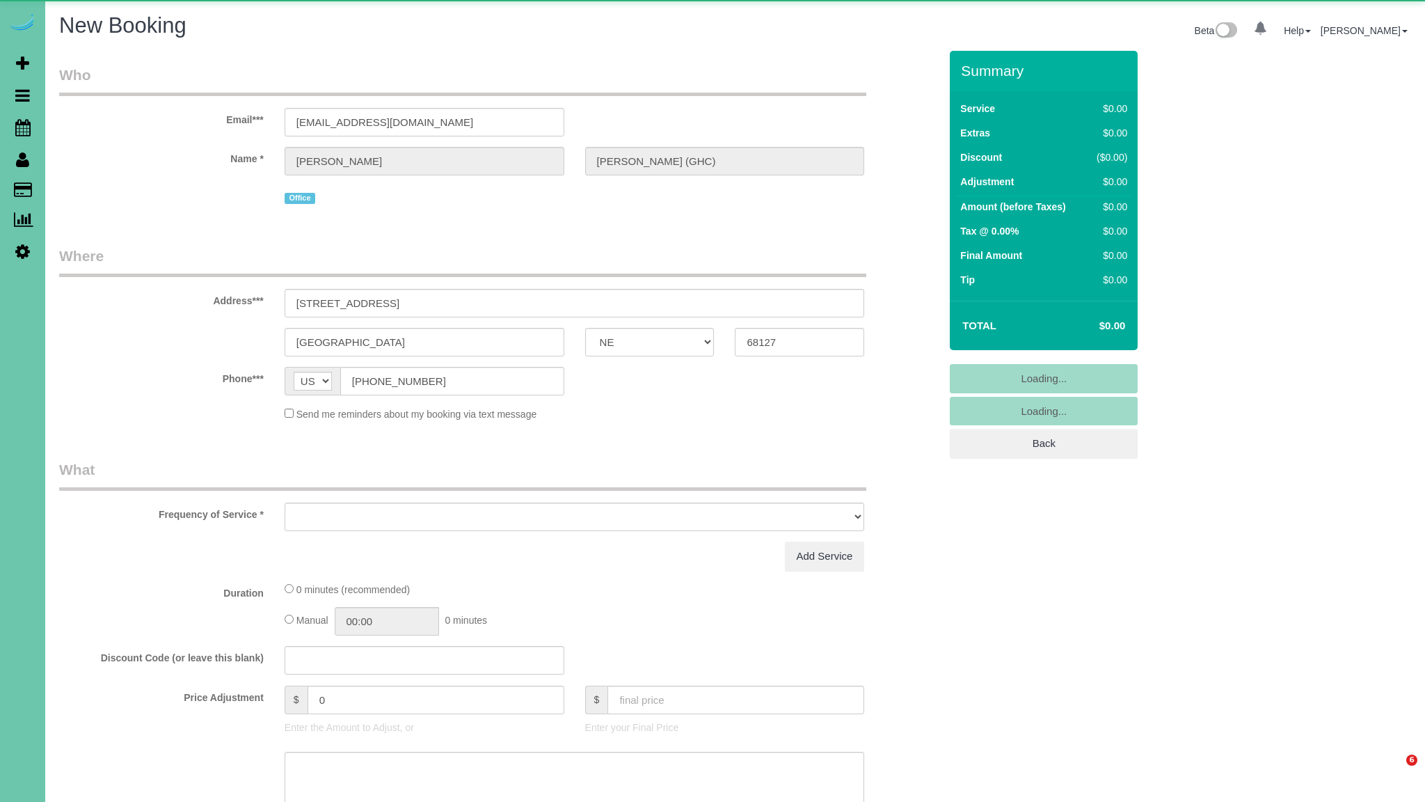 The height and width of the screenshot is (802, 1425). I want to click on img: New interface, so click(1225, 31).